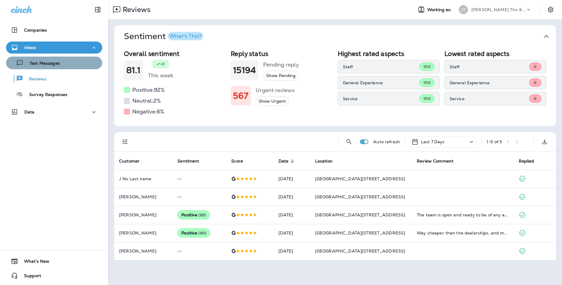 The width and height of the screenshot is (562, 285). What do you see at coordinates (463, 233) in the screenshot?
I see `div: Way cheaper than the dealerships, and more services for actually reasonable expectations.` at bounding box center [463, 233].